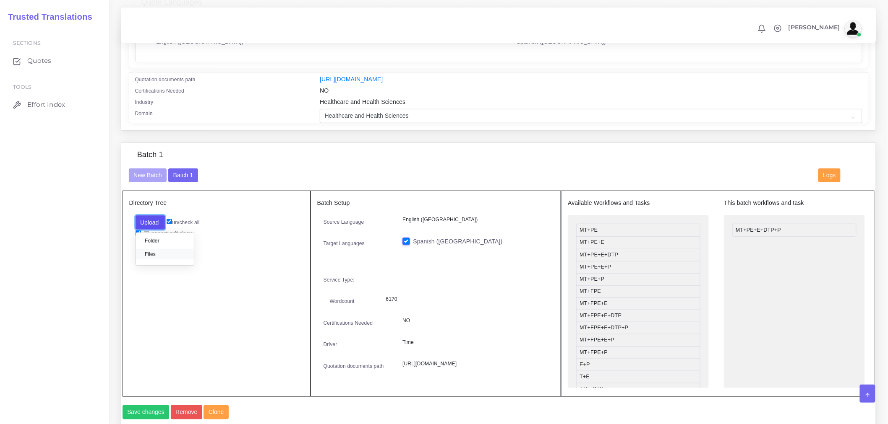  What do you see at coordinates (638, 280) in the screenshot?
I see `li: MT+PE+P` at bounding box center [638, 280].